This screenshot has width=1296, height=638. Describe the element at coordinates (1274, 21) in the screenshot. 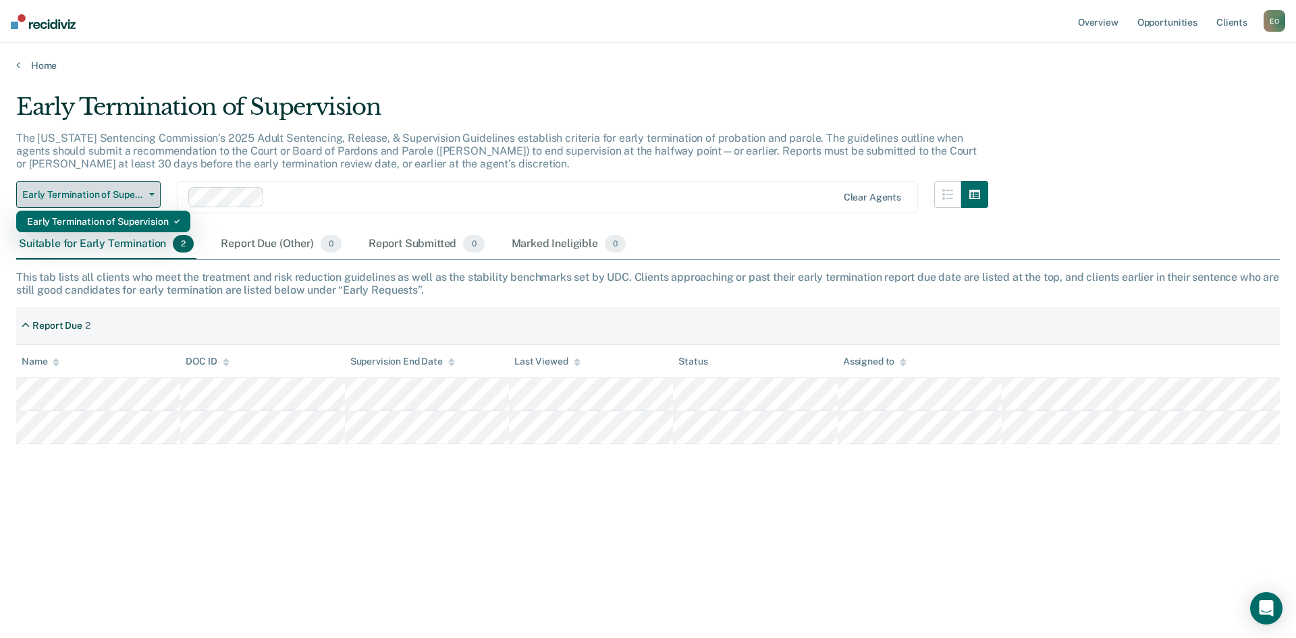

I see `button: EO` at that location.